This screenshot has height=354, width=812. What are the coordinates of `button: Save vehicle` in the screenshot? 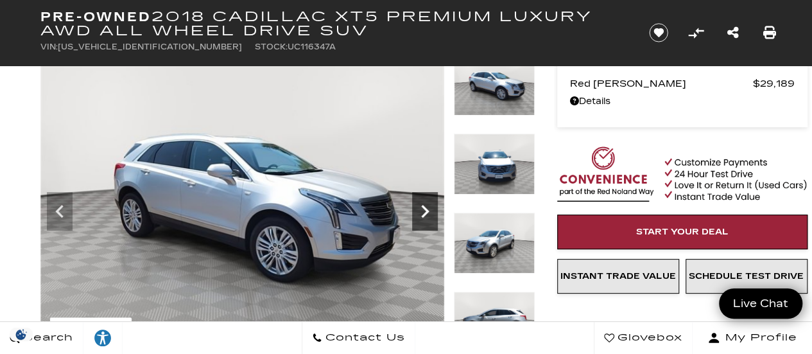 It's located at (659, 33).